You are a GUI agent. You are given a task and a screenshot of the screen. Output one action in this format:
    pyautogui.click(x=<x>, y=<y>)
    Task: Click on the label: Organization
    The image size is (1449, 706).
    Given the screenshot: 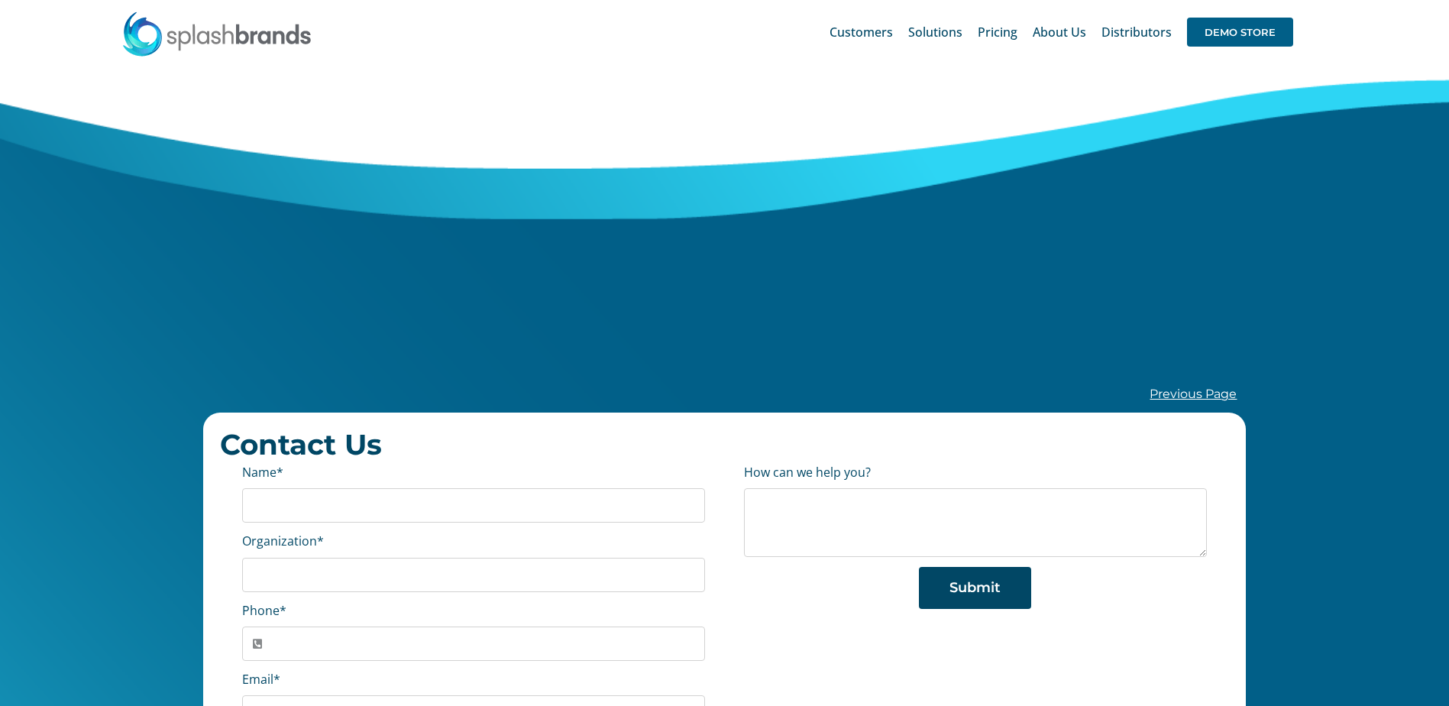 What is the action you would take?
    pyautogui.click(x=283, y=541)
    